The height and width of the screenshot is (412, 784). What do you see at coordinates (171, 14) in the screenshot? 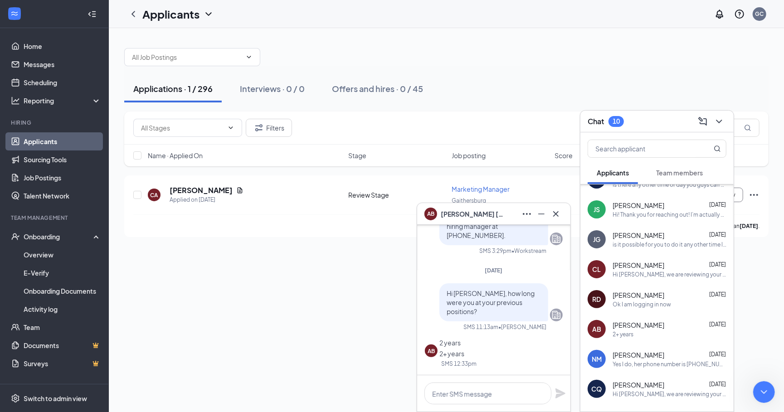
I see `h1: Applicants` at bounding box center [171, 14].